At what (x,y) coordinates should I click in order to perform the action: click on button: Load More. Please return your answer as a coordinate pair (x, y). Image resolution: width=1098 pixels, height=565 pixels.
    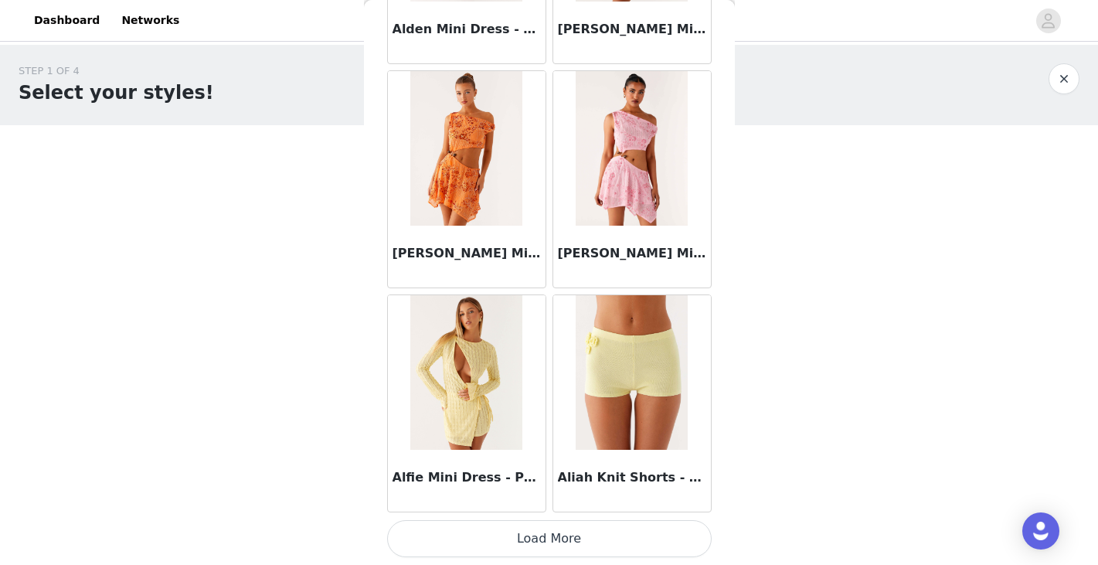
    Looking at the image, I should click on (549, 538).